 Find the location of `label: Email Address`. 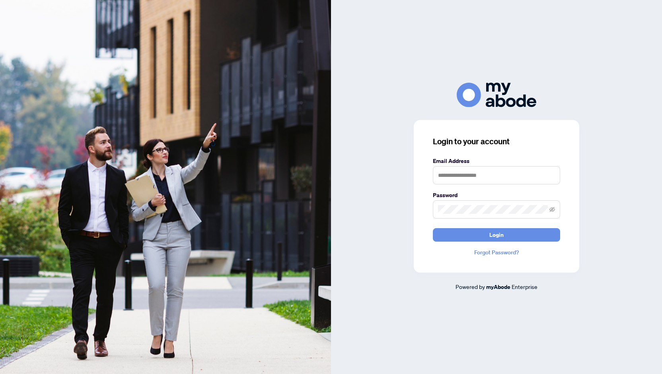

label: Email Address is located at coordinates (496, 161).